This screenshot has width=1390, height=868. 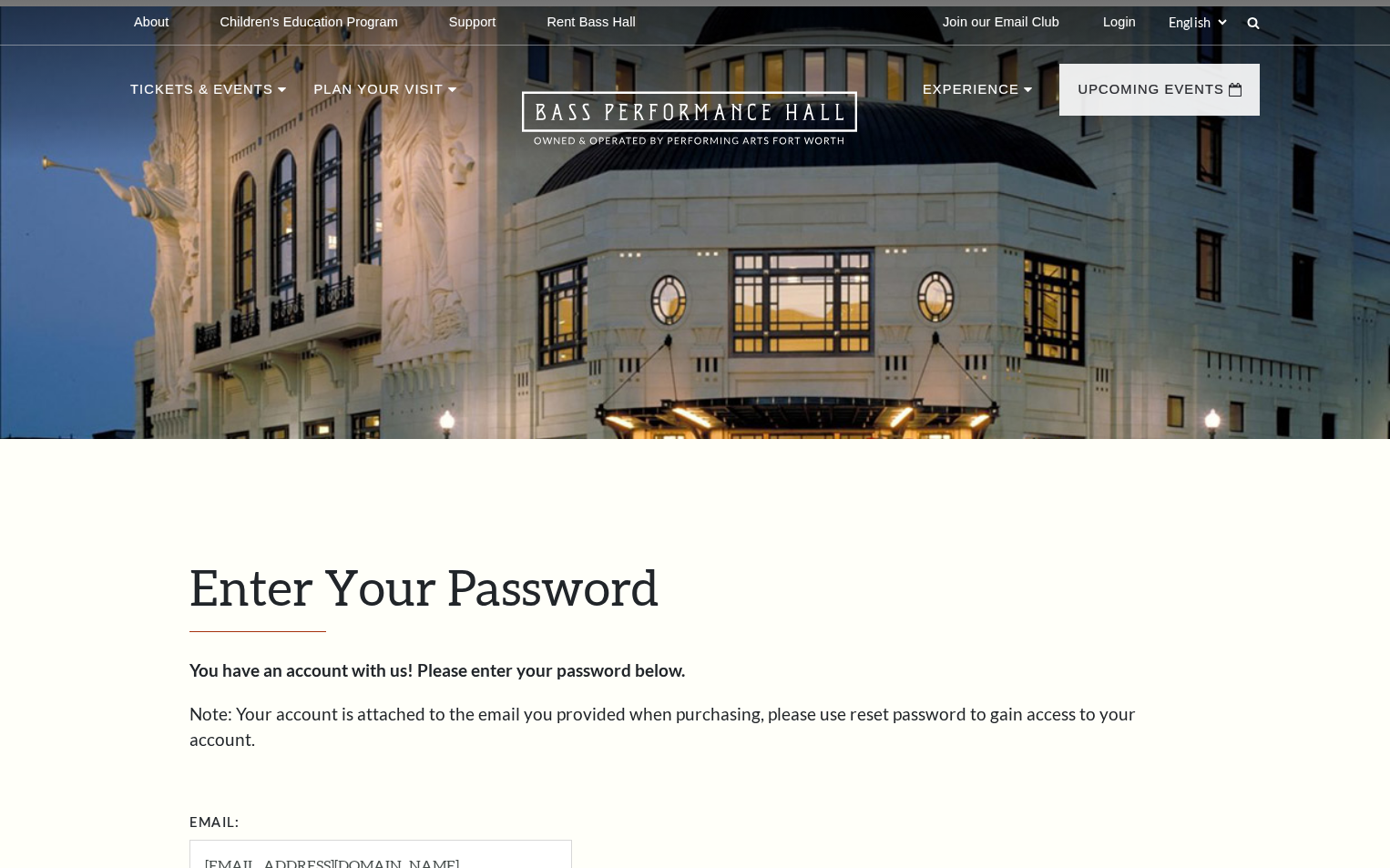 What do you see at coordinates (308, 22) in the screenshot?
I see `p: Children's Education Program` at bounding box center [308, 22].